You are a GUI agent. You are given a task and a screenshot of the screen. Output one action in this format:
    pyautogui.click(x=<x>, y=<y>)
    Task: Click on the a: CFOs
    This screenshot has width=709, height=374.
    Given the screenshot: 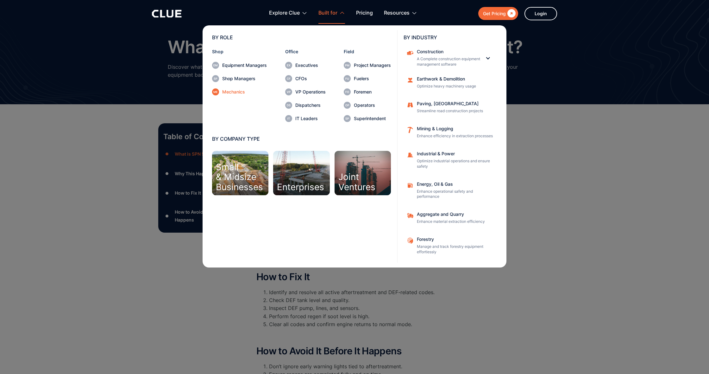 What is the action you would take?
    pyautogui.click(x=305, y=78)
    